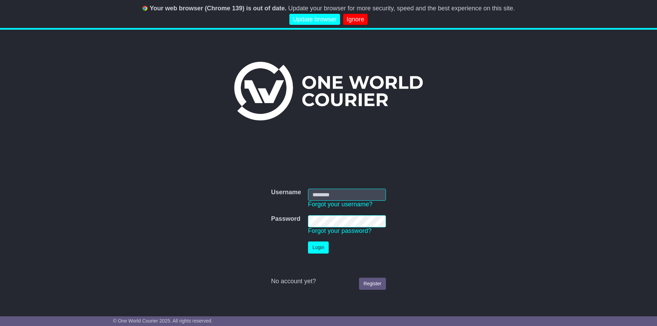 This screenshot has height=326, width=657. I want to click on img: One World, so click(328, 91).